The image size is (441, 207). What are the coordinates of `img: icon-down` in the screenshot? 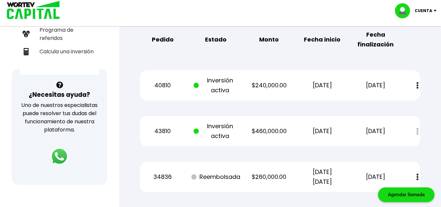 It's located at (437, 11).